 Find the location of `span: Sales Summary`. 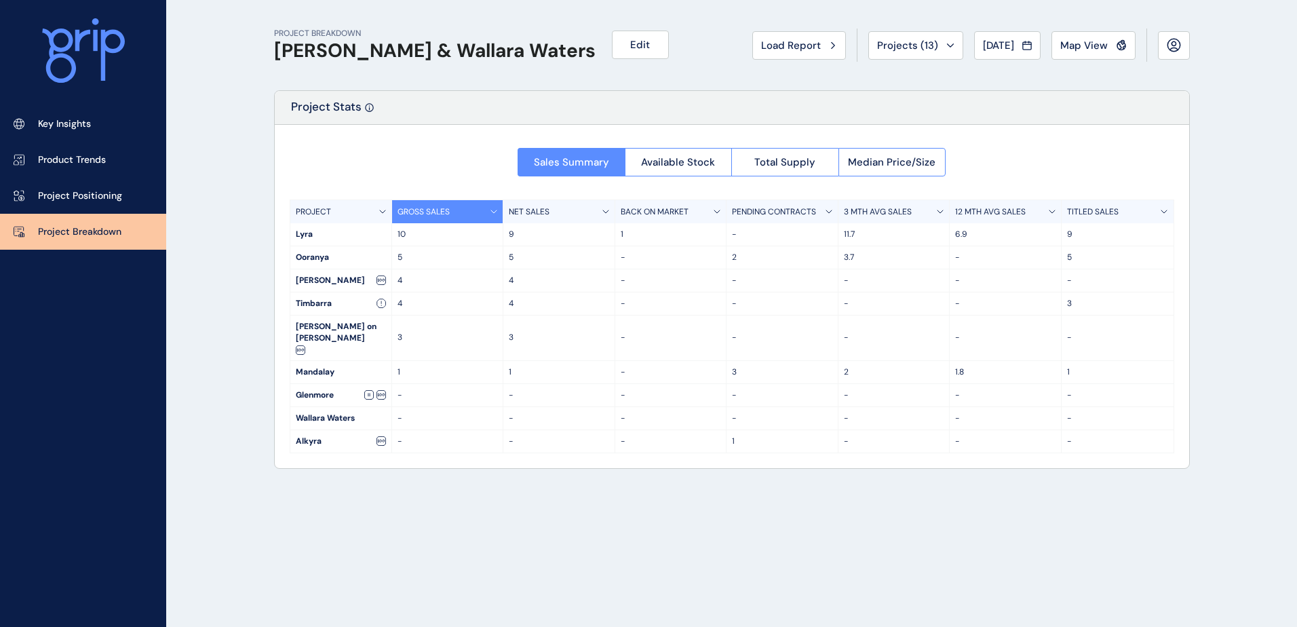

span: Sales Summary is located at coordinates (571, 162).